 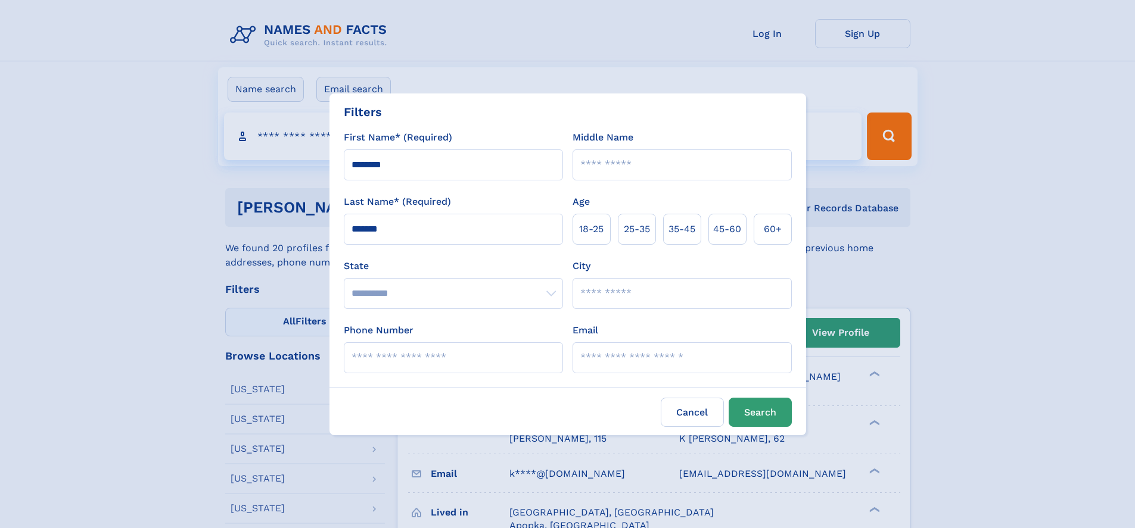 I want to click on button: Search, so click(x=760, y=412).